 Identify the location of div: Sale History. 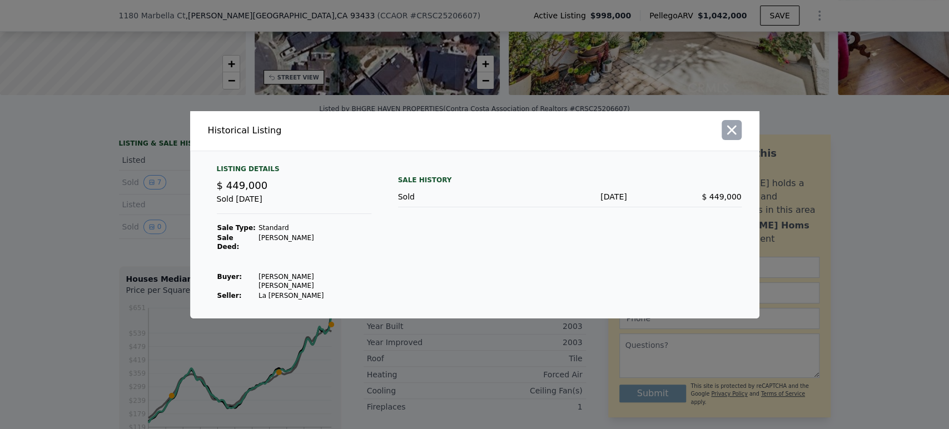
(570, 180).